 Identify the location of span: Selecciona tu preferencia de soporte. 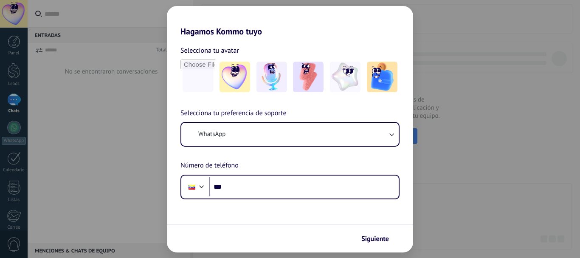
(233, 113).